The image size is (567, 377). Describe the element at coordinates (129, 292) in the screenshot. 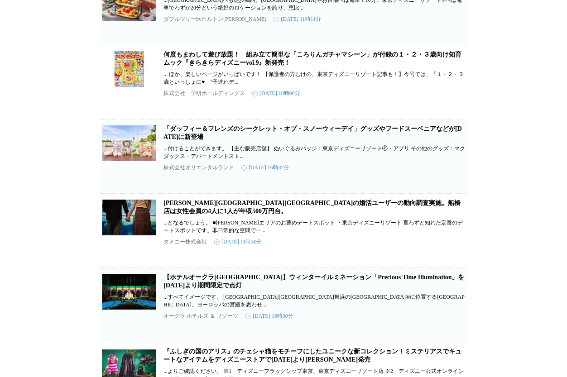

I see `img: 【ホテルオークラ東京ベイ】ウィンターイルミネーション「Precious Time Illumination」を11月1日より期間限定で点灯` at that location.